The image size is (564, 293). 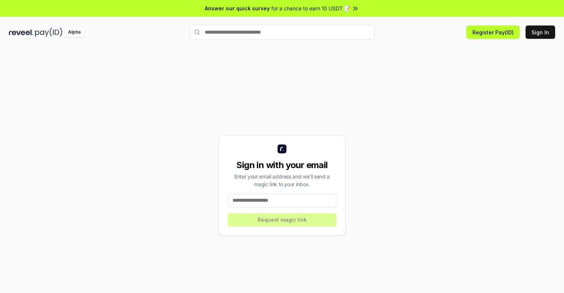 I want to click on button: Register Pay(ID), so click(x=493, y=32).